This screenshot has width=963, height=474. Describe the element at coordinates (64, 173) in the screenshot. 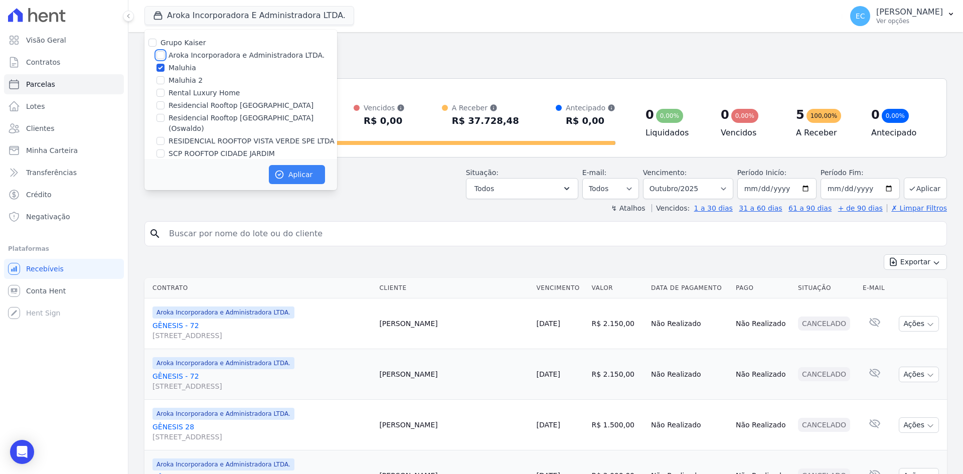

I see `a: Transferências` at that location.